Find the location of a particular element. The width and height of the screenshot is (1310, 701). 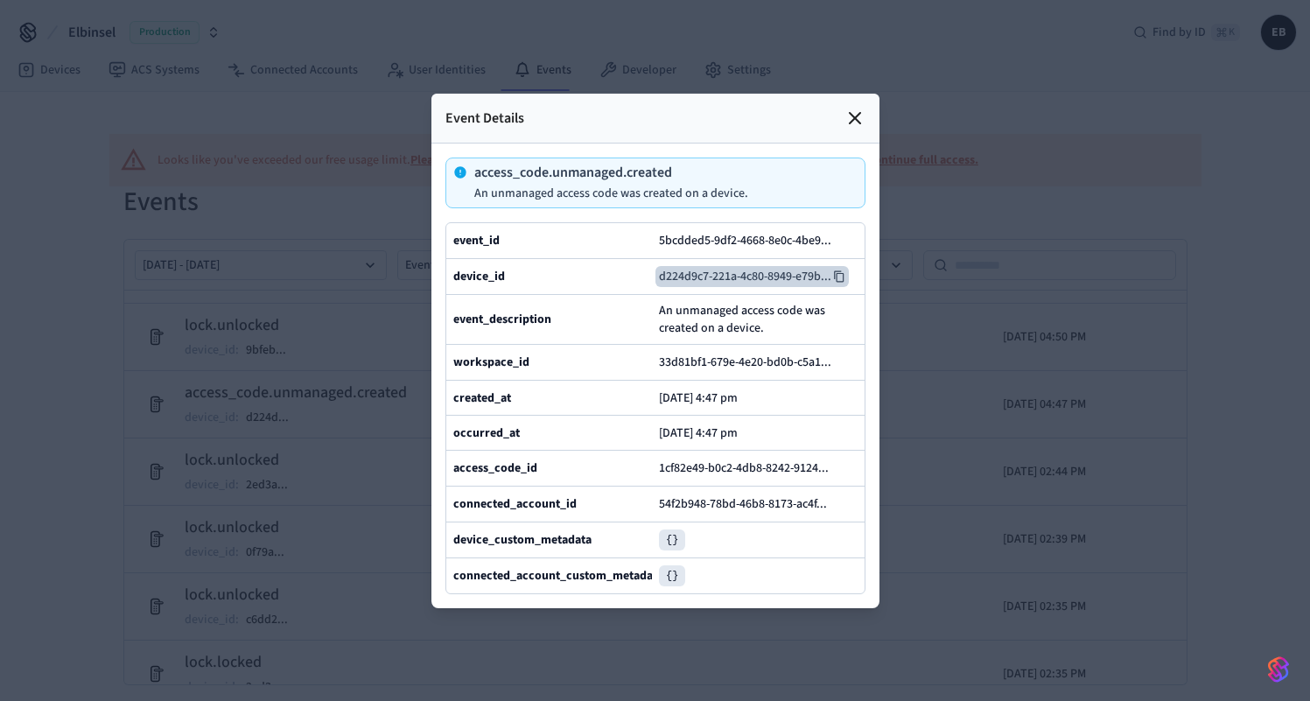

b: connected_account_custom_metadata is located at coordinates (559, 576).